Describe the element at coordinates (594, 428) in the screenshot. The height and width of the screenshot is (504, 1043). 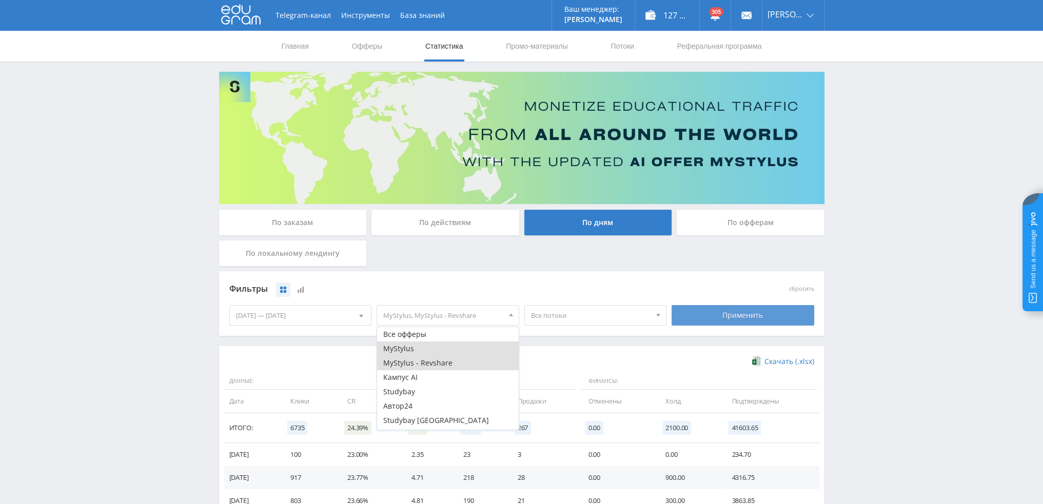
I see `span: 0.00` at that location.